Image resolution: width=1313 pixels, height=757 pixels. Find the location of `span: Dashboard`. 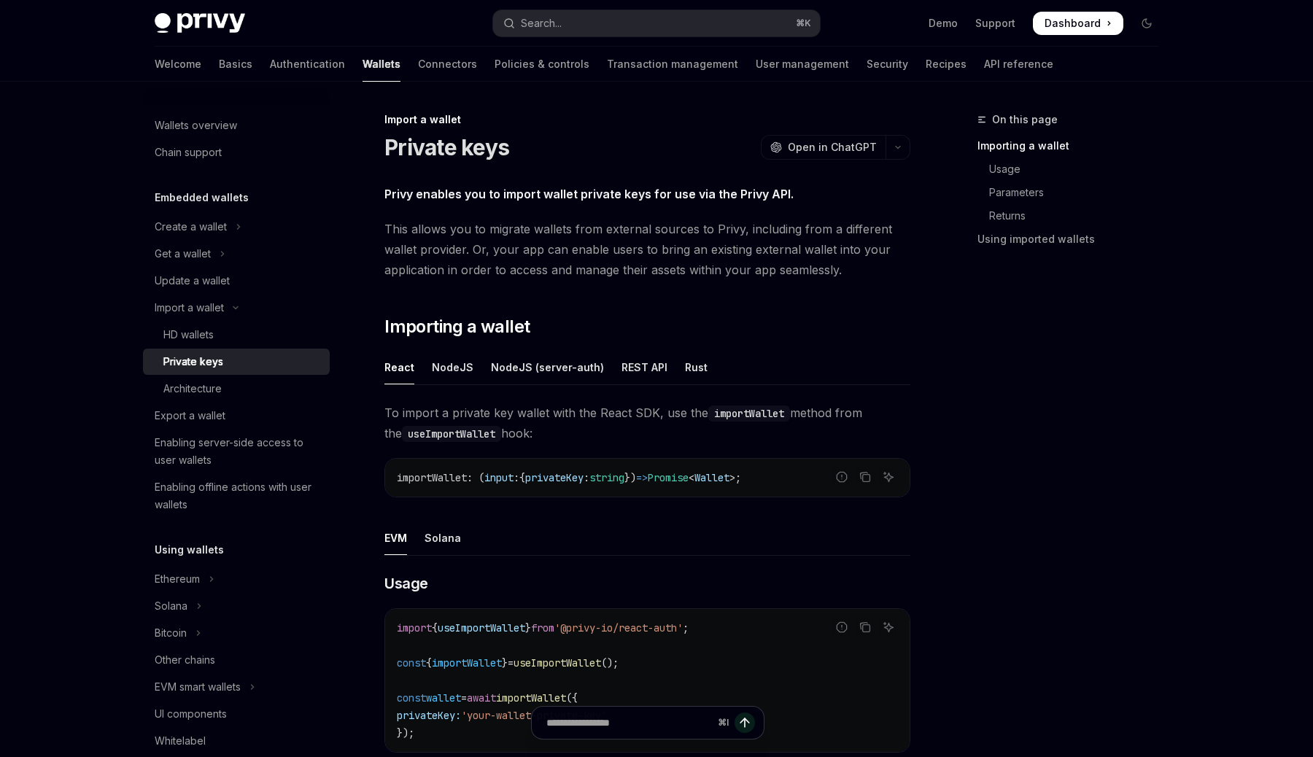

span: Dashboard is located at coordinates (1072, 23).